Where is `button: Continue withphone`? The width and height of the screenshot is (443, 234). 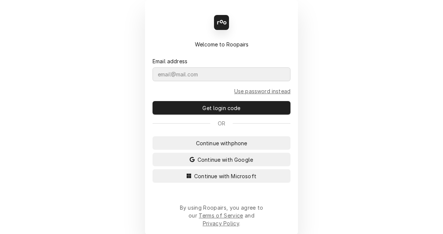 button: Continue withphone is located at coordinates (221, 143).